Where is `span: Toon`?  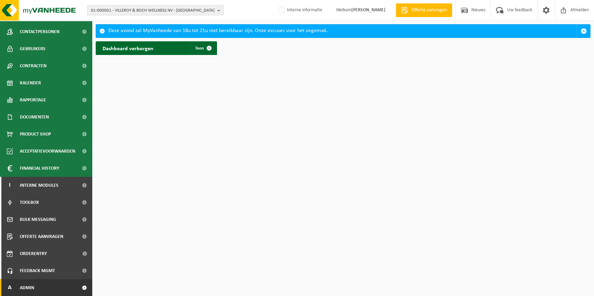 span: Toon is located at coordinates (200, 48).